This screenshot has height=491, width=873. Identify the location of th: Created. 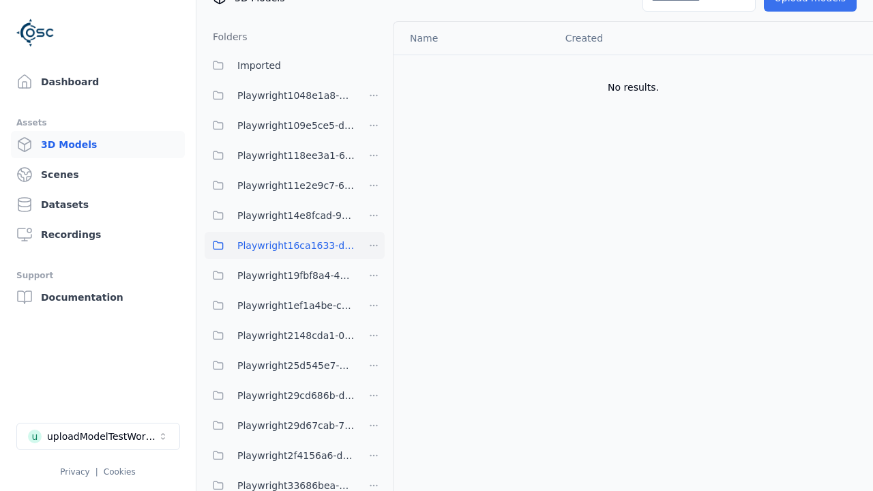
(636, 38).